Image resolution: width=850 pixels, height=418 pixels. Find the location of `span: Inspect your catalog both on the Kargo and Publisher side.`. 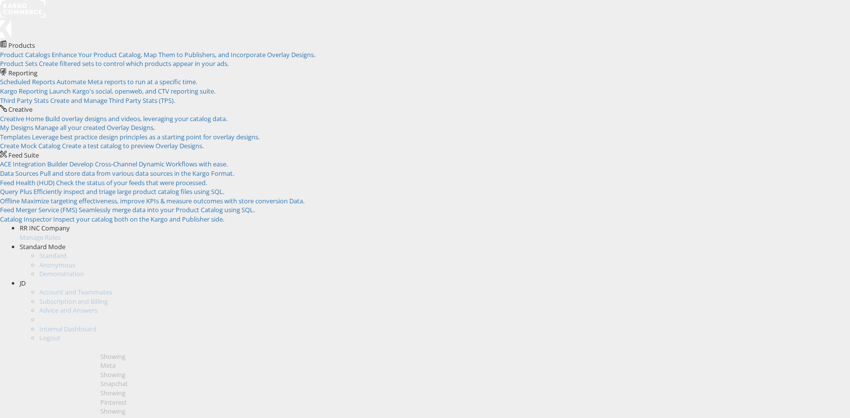

span: Inspect your catalog both on the Kargo and Publisher side. is located at coordinates (139, 219).